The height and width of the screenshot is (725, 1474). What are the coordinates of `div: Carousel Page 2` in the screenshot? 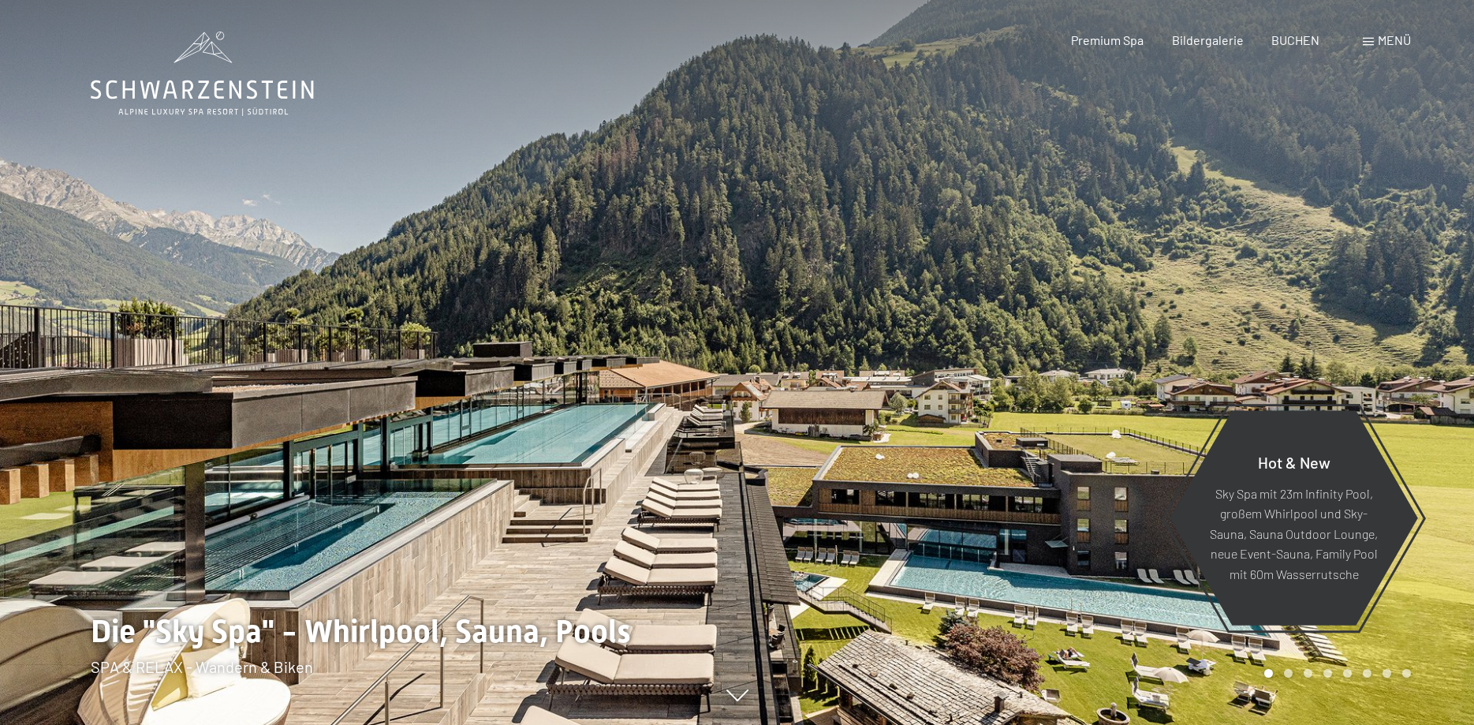 It's located at (1288, 673).